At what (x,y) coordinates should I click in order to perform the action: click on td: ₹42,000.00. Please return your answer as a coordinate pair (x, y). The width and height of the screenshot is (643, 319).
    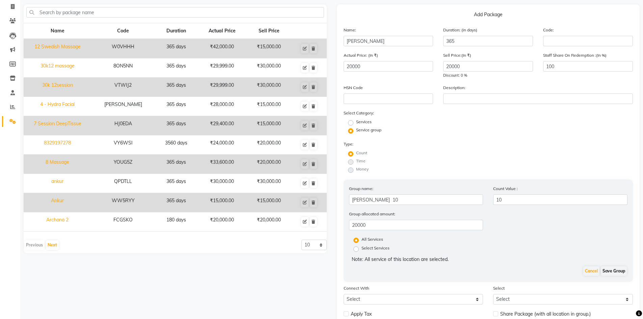
    Looking at the image, I should click on (222, 49).